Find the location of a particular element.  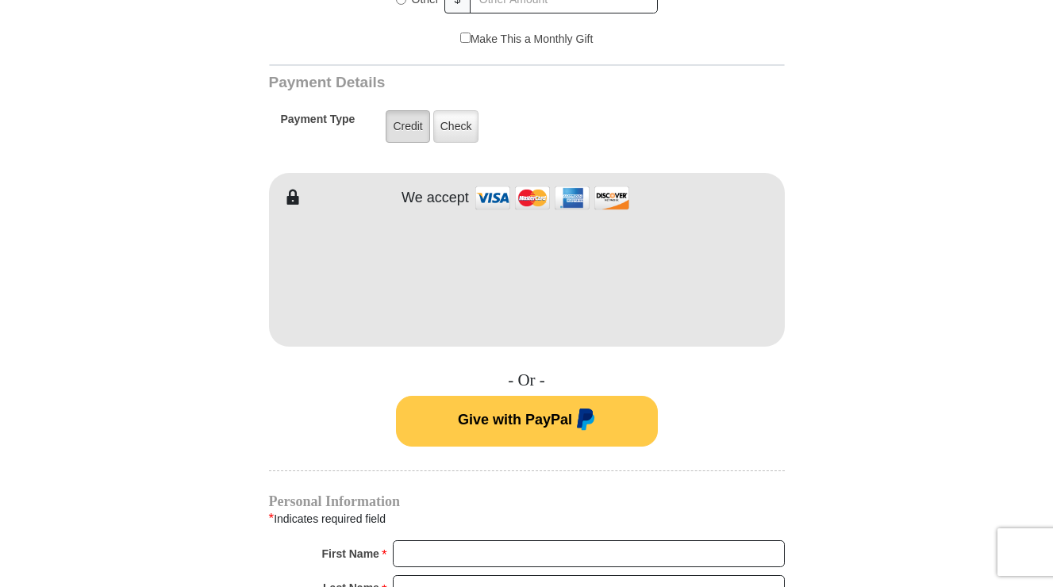

button: Give with PayPal is located at coordinates (527, 422).